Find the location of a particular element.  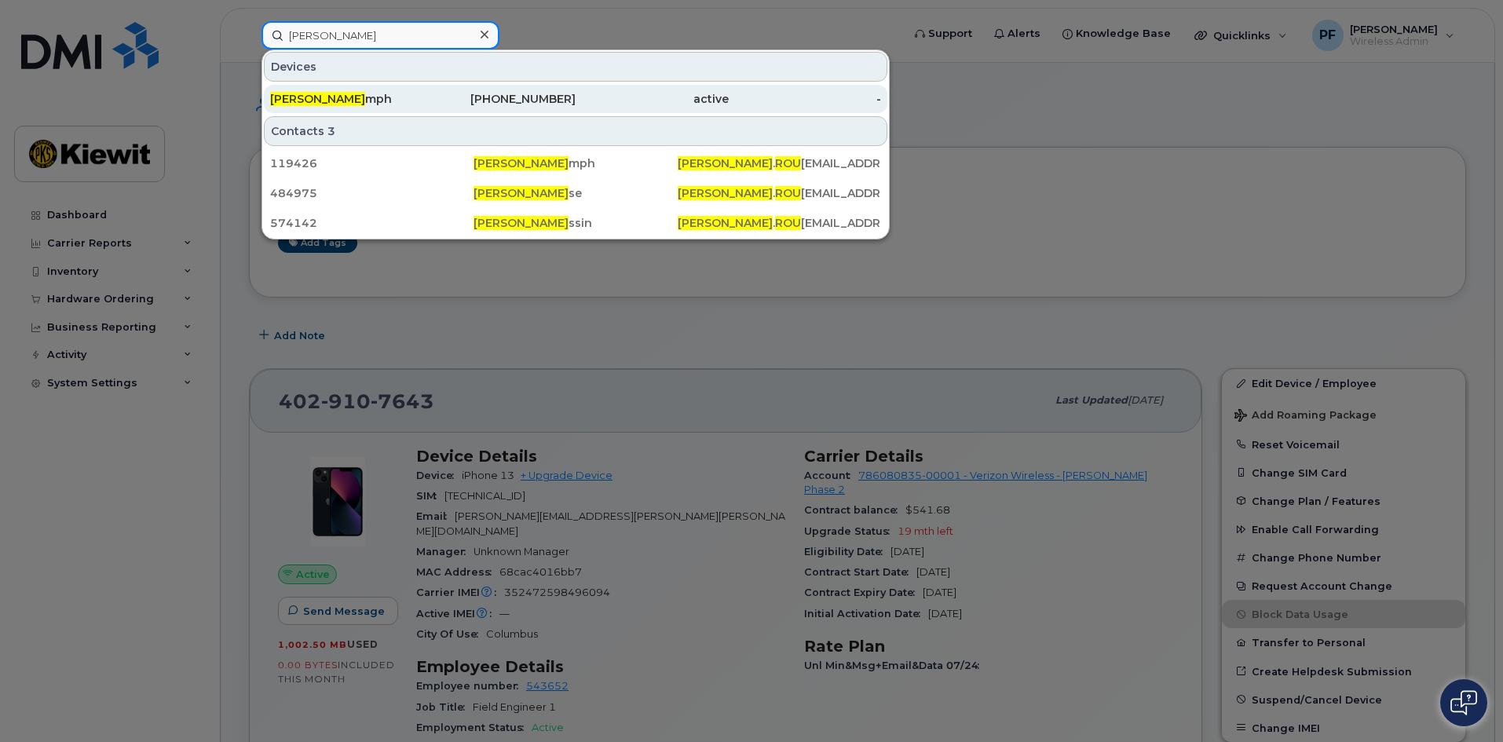

div: ssin is located at coordinates (575, 223).